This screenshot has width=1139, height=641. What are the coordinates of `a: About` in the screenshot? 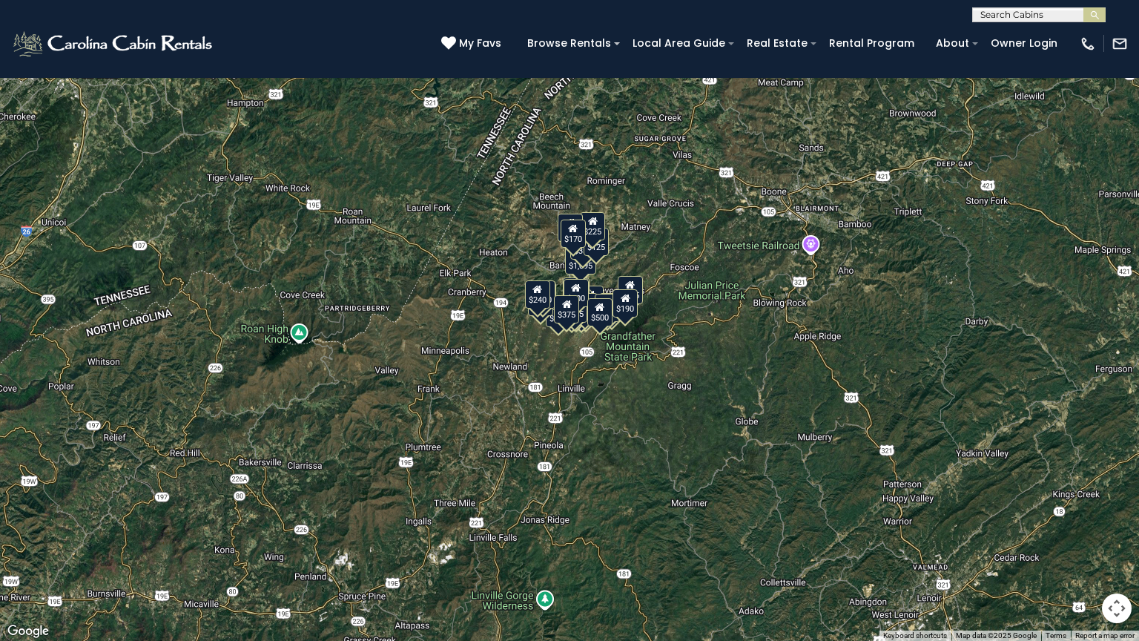 It's located at (952, 43).